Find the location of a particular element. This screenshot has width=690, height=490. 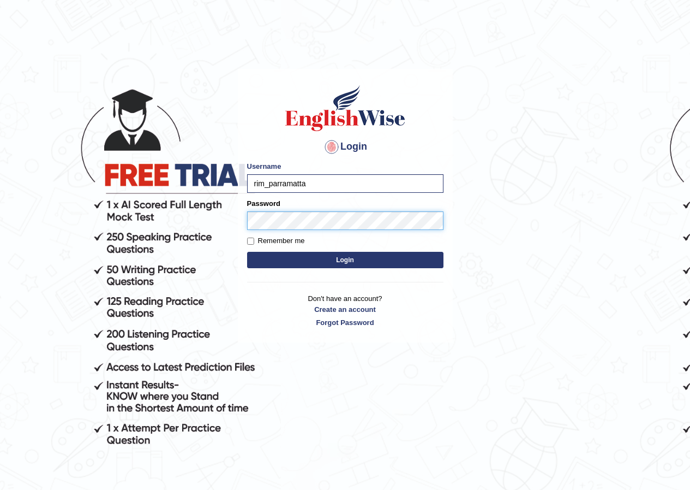

h4: Login is located at coordinates (345, 147).